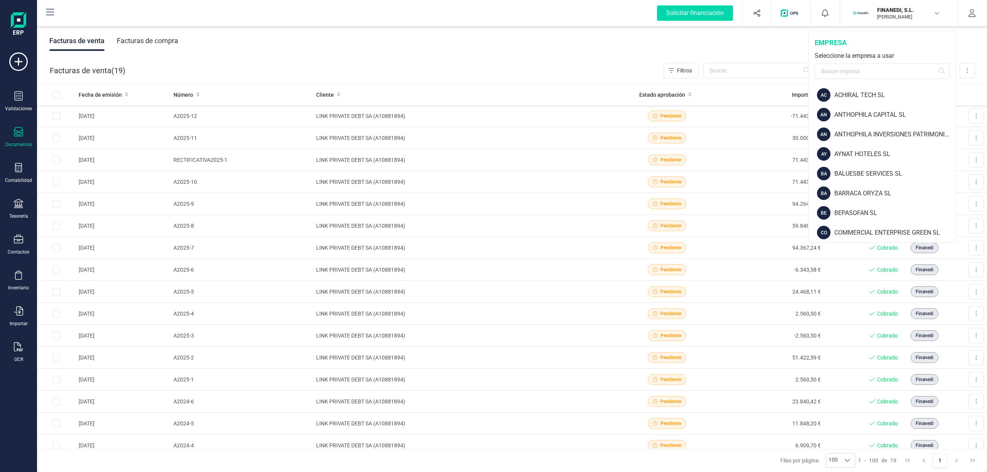 The height and width of the screenshot is (472, 987). Describe the element at coordinates (771, 138) in the screenshot. I see `td: 30.000,00 €` at that location.